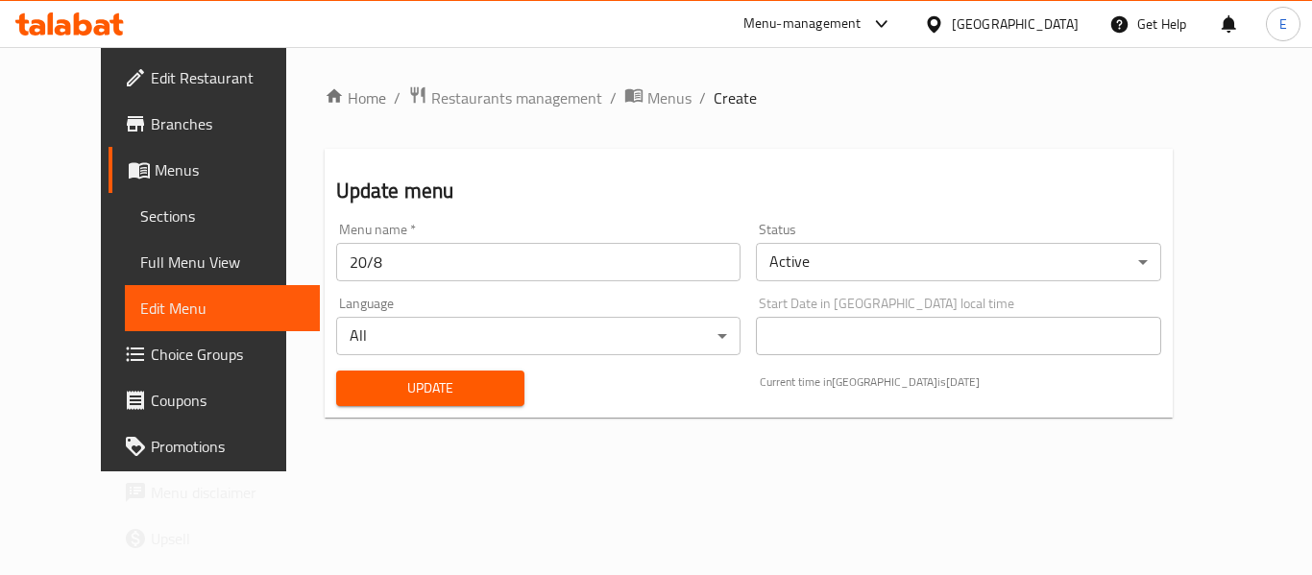  I want to click on h2: Update menu, so click(748, 191).